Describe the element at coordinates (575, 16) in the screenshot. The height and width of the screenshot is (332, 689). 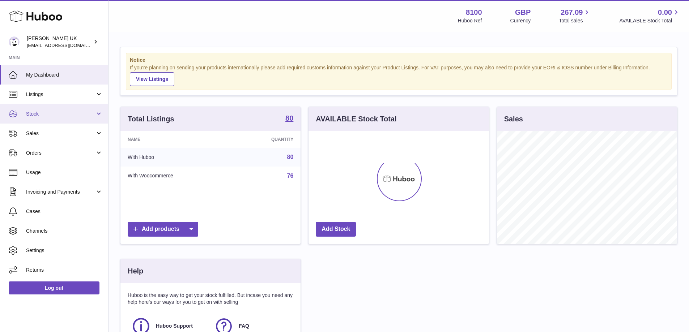
I see `a: 267.09 Total sales` at that location.